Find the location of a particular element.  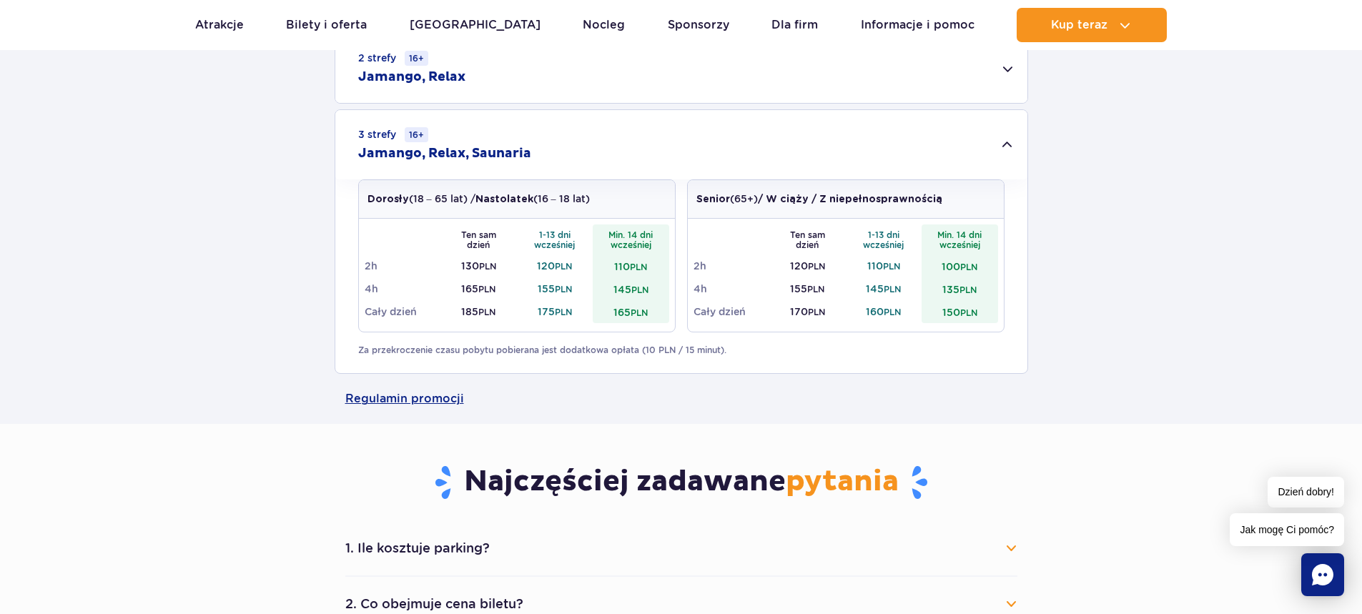

h2: Jamango, Relax is located at coordinates (412, 77).